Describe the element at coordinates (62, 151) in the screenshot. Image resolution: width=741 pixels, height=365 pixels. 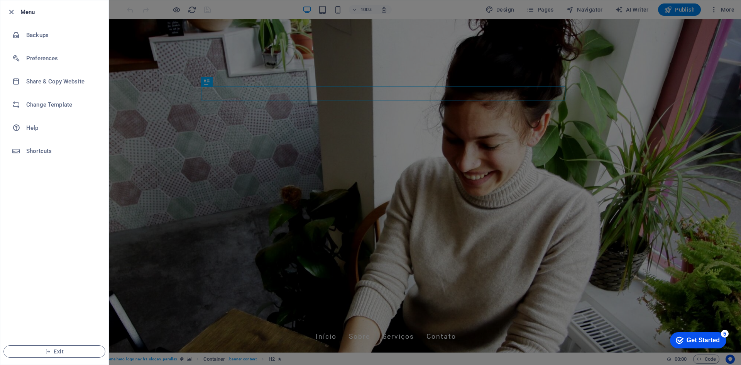
I see `h6: Shortcuts` at that location.